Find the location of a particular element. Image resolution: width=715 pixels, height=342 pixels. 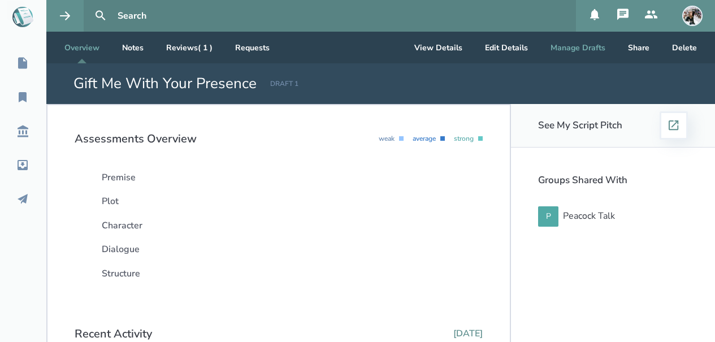

button: Share is located at coordinates (638, 47).